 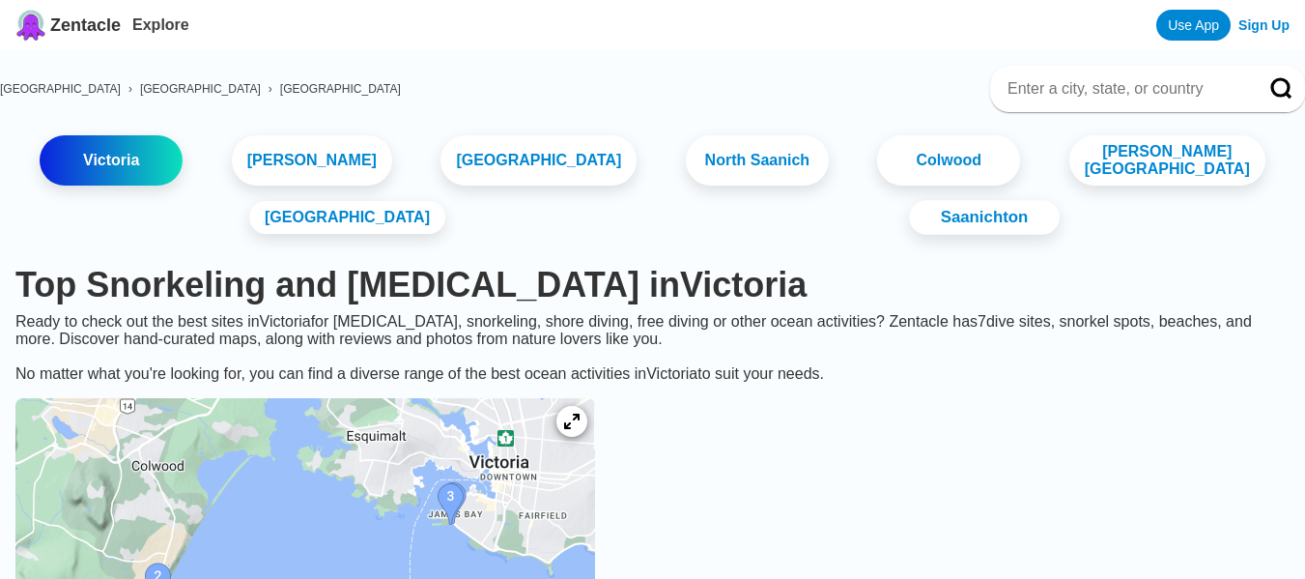 What do you see at coordinates (1264, 25) in the screenshot?
I see `a: Sign Up` at bounding box center [1264, 25].